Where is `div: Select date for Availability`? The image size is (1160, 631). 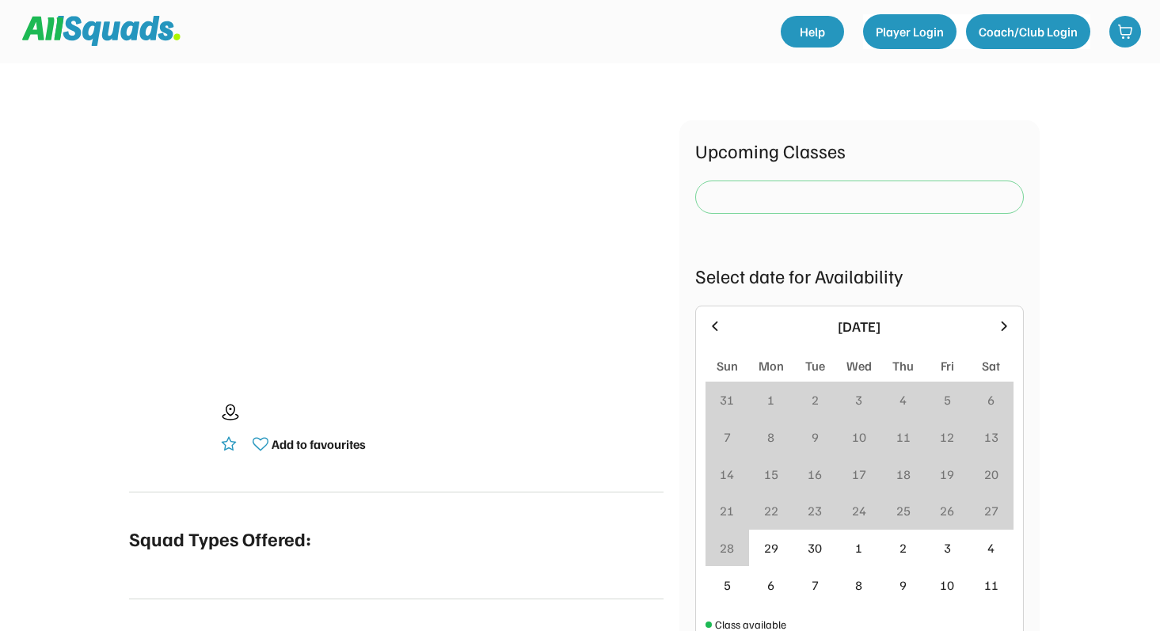 div: Select date for Availability is located at coordinates (859, 276).